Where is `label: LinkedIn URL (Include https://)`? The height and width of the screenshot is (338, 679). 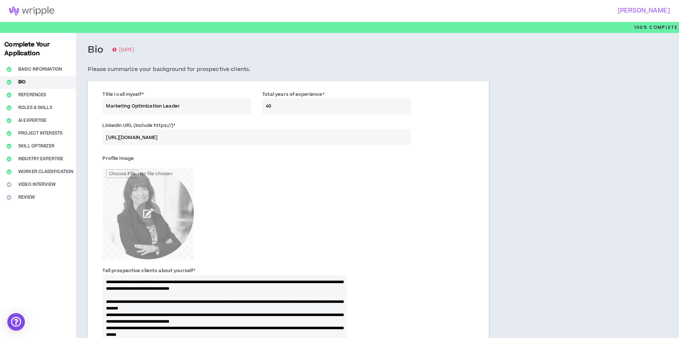 label: LinkedIn URL (Include https://) is located at coordinates (139, 125).